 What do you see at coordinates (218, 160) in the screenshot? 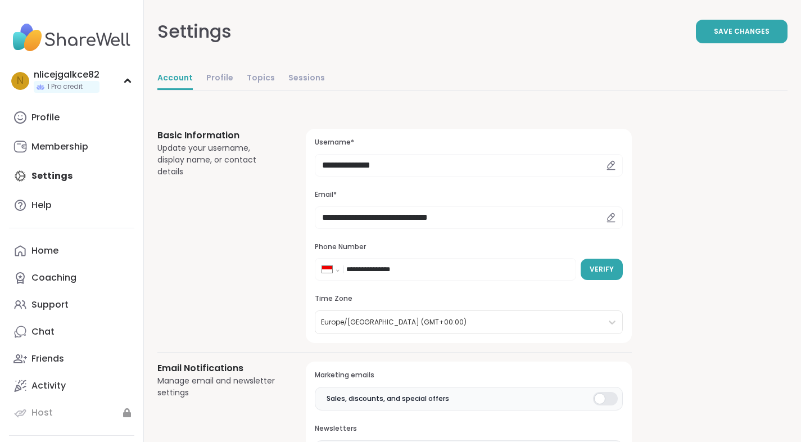
I see `div: Update your username, display name, or contact details` at bounding box center [218, 160].